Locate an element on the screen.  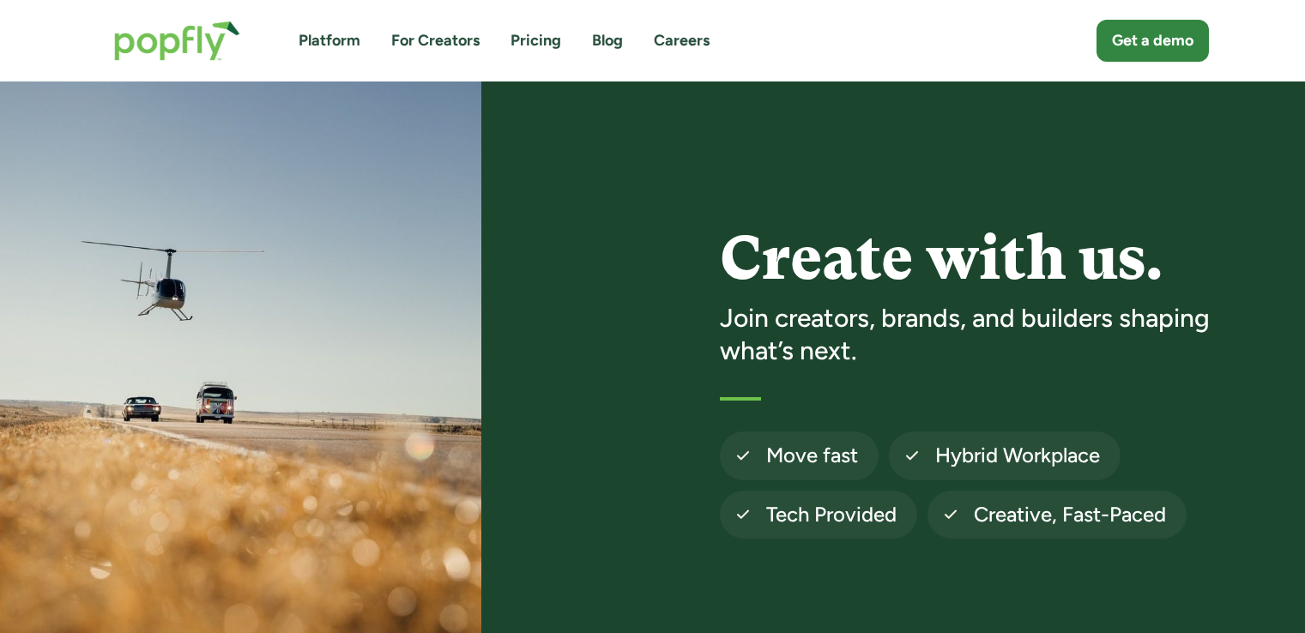
div: Get a demo is located at coordinates (1152, 40).